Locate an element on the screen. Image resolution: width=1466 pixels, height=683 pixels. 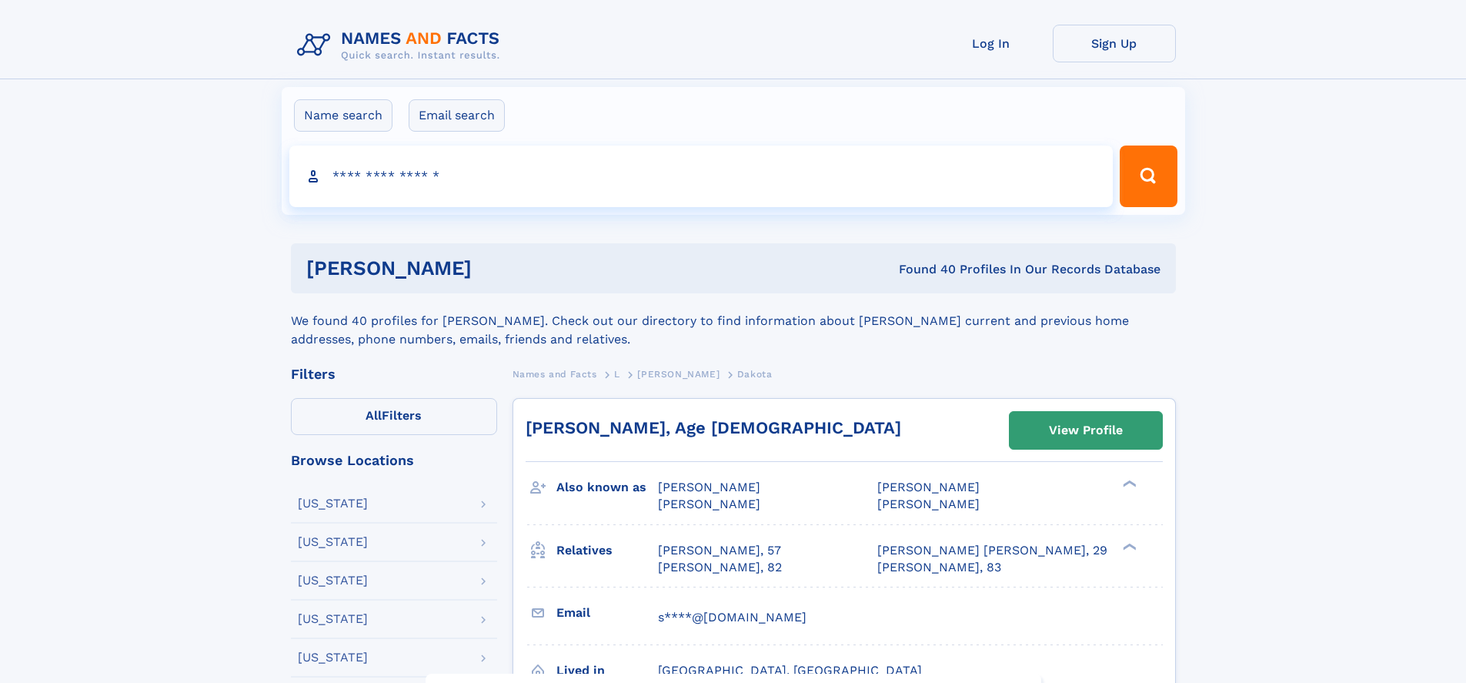
h3: Also known as is located at coordinates (607, 487).